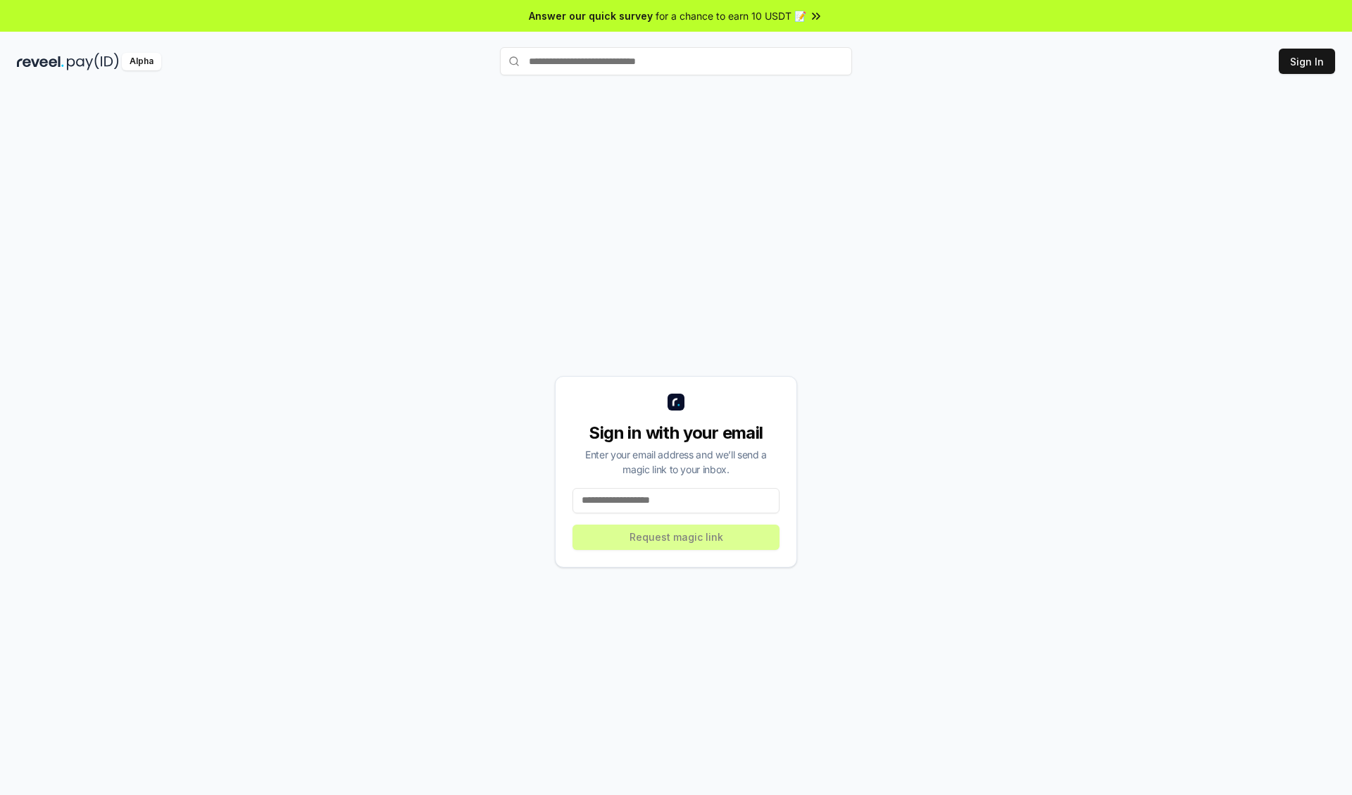  What do you see at coordinates (591, 15) in the screenshot?
I see `span: Answer our quick survey` at bounding box center [591, 15].